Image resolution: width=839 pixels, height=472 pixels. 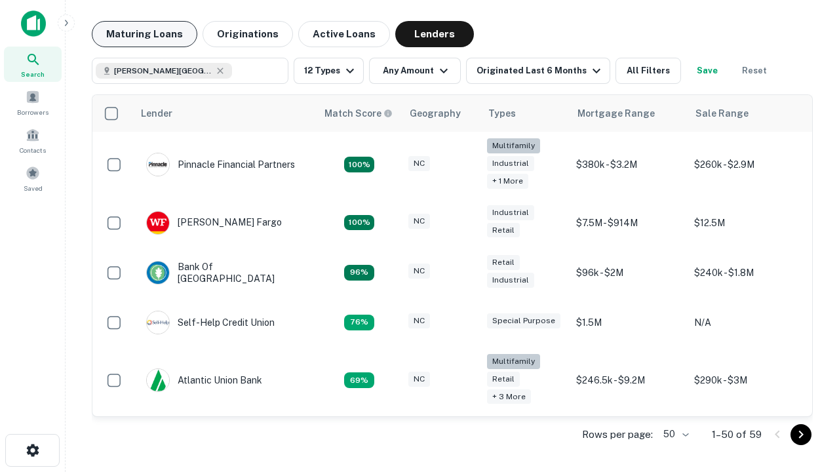 What do you see at coordinates (435, 113) in the screenshot?
I see `div: Geography` at bounding box center [435, 113].